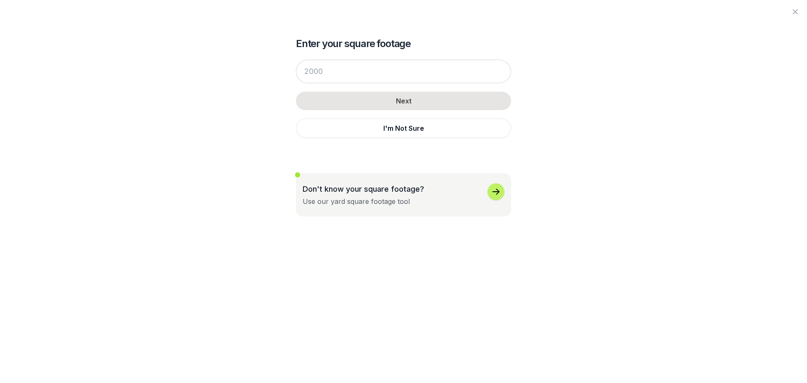 The image size is (807, 383). What do you see at coordinates (403, 195) in the screenshot?
I see `button: Don't know your square footage?Use our yard square footage tool` at bounding box center [403, 195].